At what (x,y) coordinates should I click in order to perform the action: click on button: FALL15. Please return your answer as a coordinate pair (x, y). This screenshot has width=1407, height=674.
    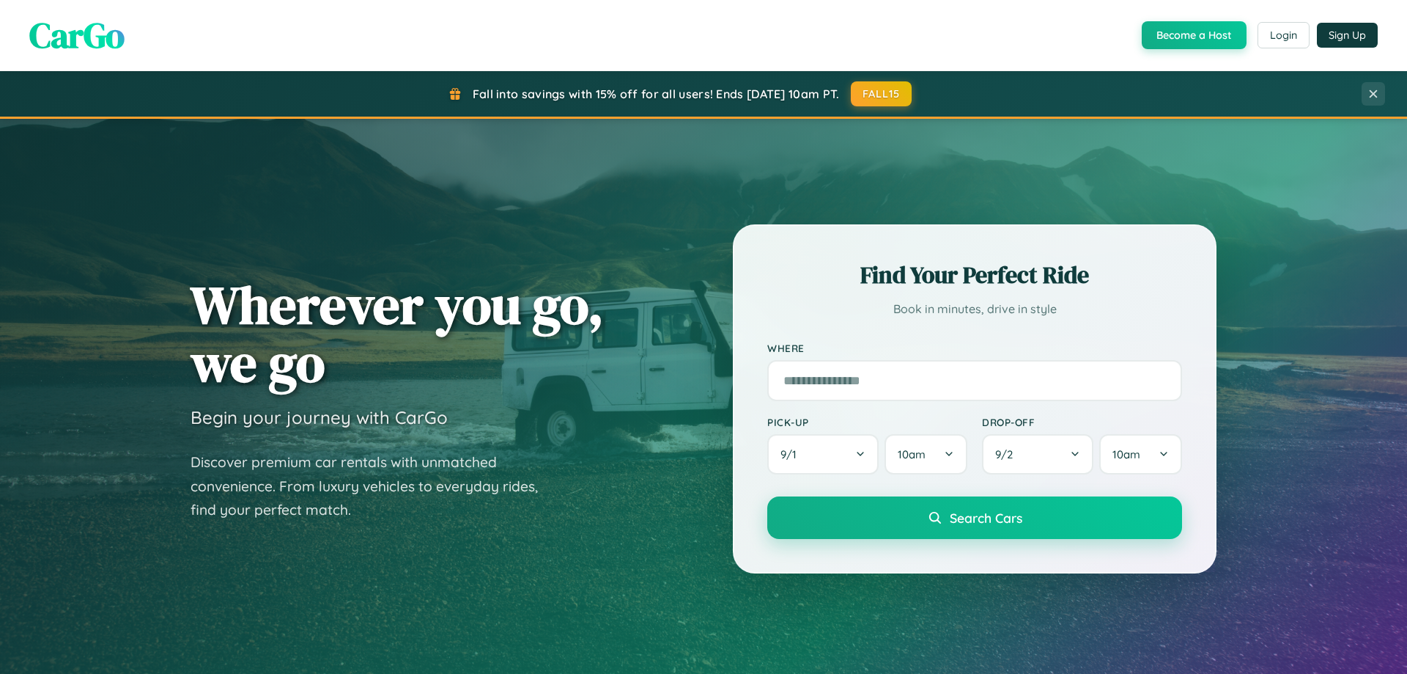
    Looking at the image, I should click on (882, 94).